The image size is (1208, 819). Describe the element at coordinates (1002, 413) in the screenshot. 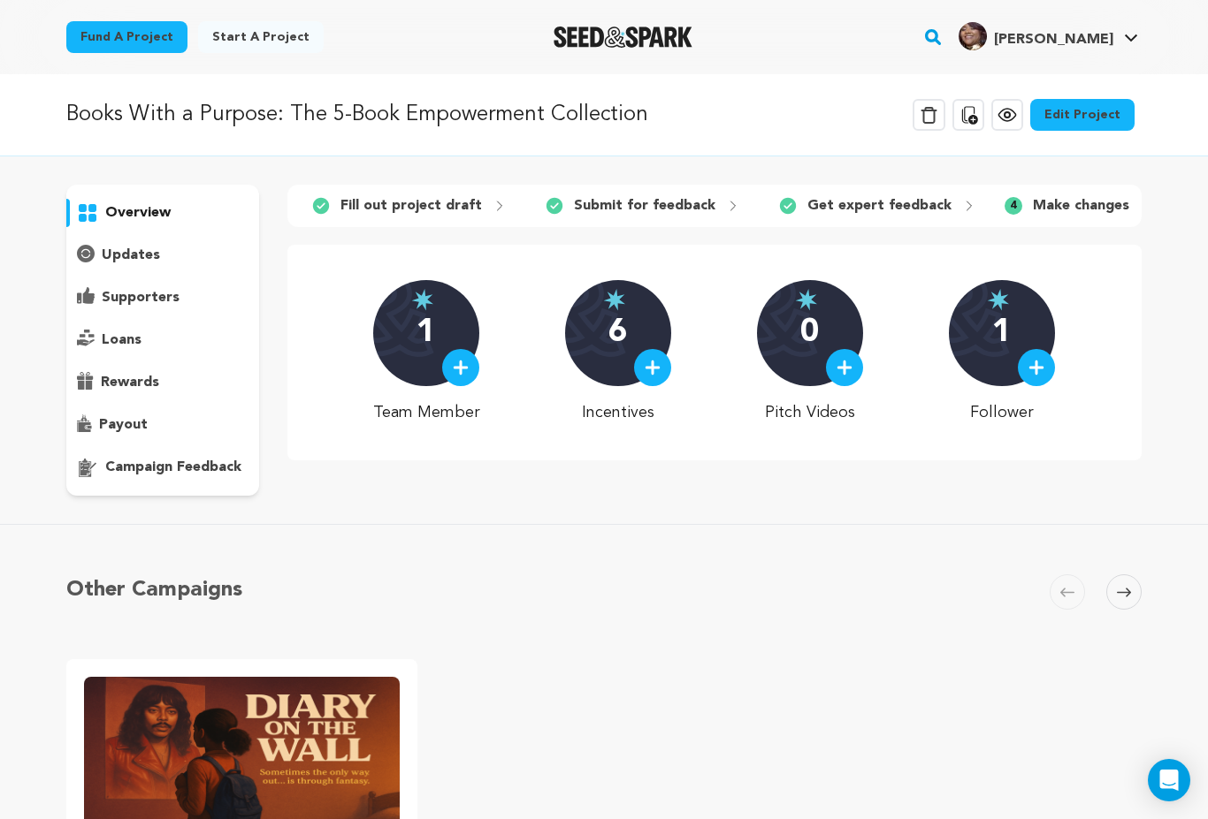

I see `p: Follower` at that location.